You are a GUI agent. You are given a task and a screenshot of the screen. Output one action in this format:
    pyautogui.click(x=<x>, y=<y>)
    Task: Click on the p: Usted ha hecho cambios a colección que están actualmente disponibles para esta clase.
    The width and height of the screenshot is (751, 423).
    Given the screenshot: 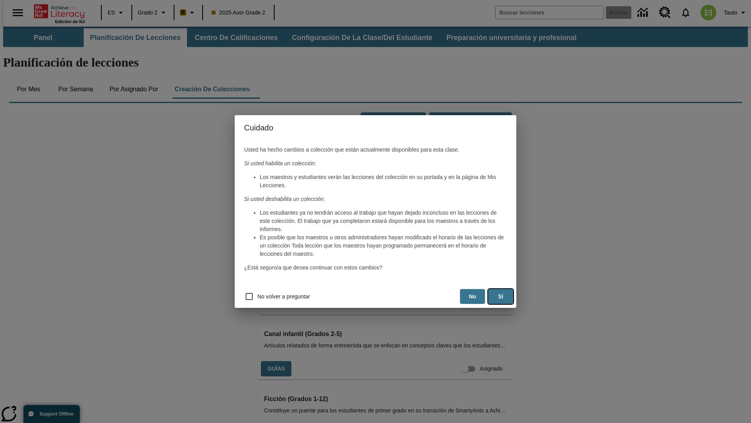 What is the action you would take?
    pyautogui.click(x=376, y=149)
    